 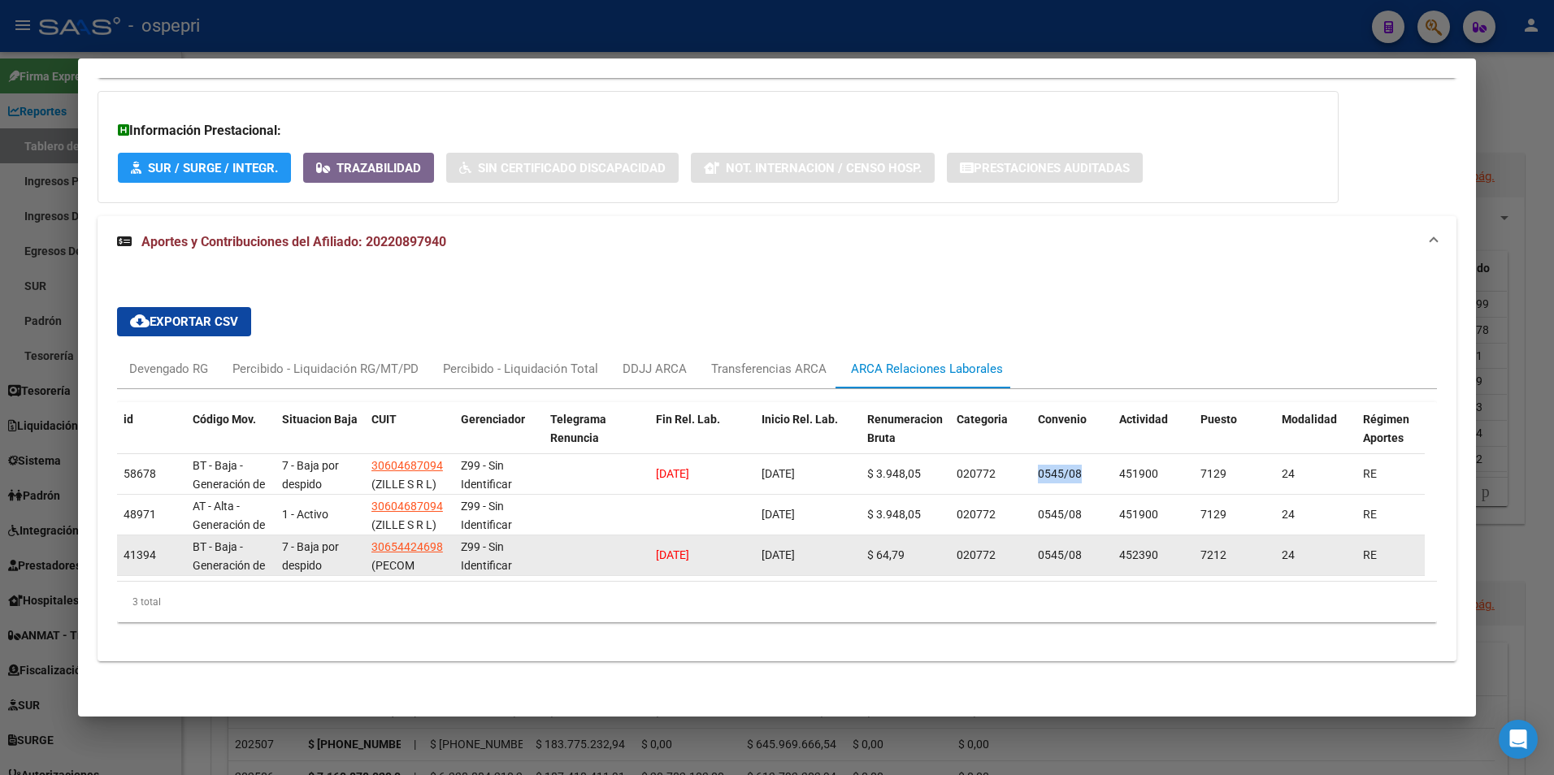 I want to click on span: AT - Alta - Generación de clave, so click(x=228, y=525).